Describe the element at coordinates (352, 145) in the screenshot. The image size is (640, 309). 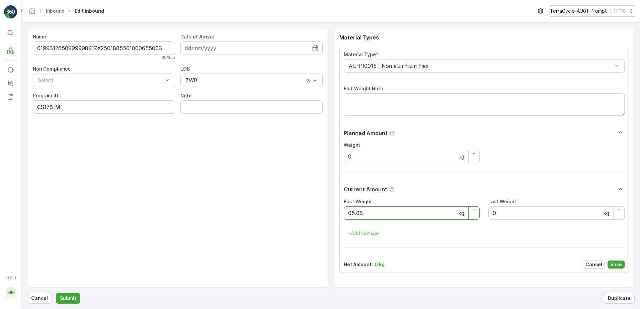
I see `label: Weight` at that location.